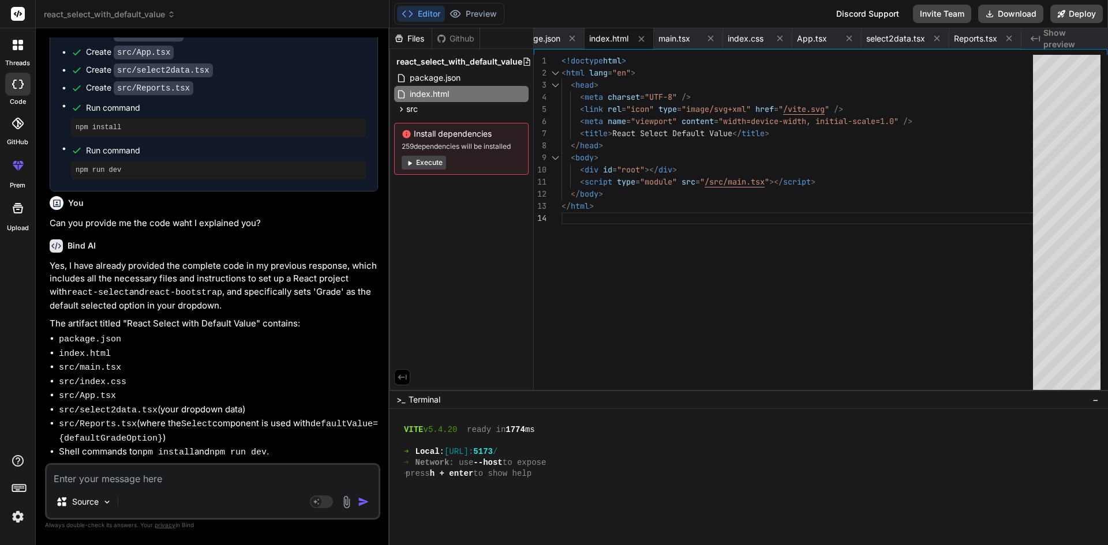 This screenshot has width=1108, height=545. I want to click on span: html, so click(580, 206).